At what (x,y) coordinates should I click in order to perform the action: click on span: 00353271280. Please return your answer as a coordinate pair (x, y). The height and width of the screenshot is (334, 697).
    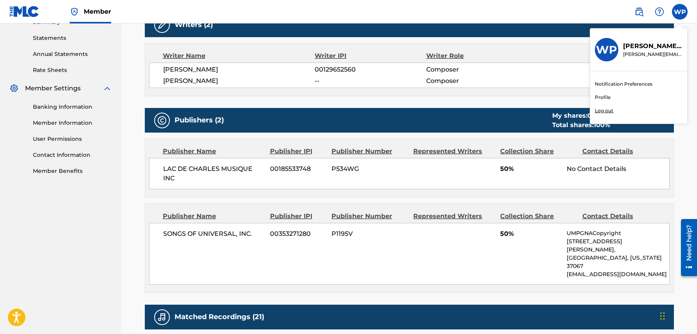
    Looking at the image, I should click on (298, 234).